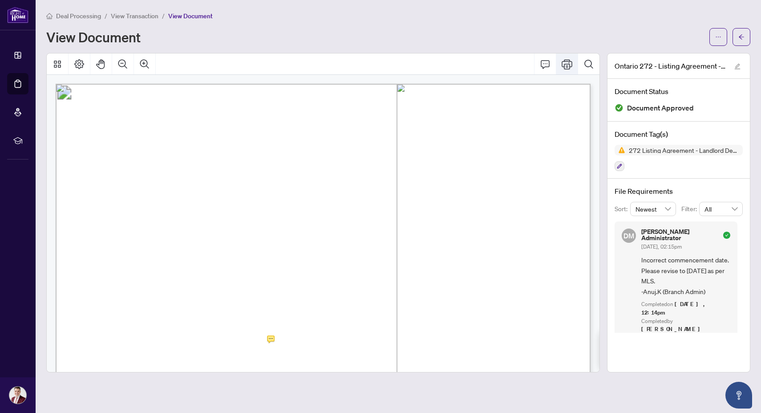 This screenshot has height=413, width=761. What do you see at coordinates (686, 309) in the screenshot?
I see `div: Completed on` at bounding box center [686, 309].